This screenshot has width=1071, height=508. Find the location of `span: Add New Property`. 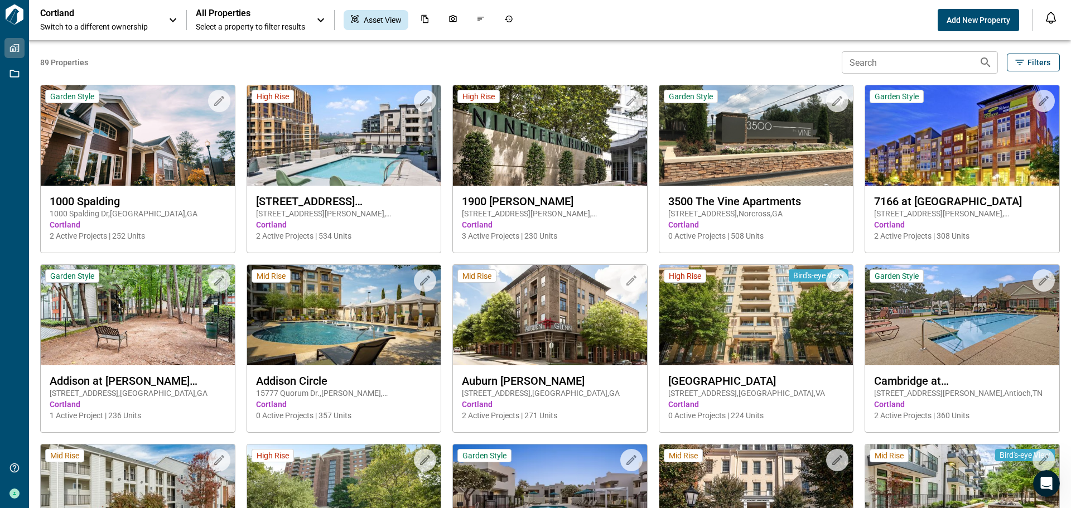

span: Add New Property is located at coordinates (979, 20).